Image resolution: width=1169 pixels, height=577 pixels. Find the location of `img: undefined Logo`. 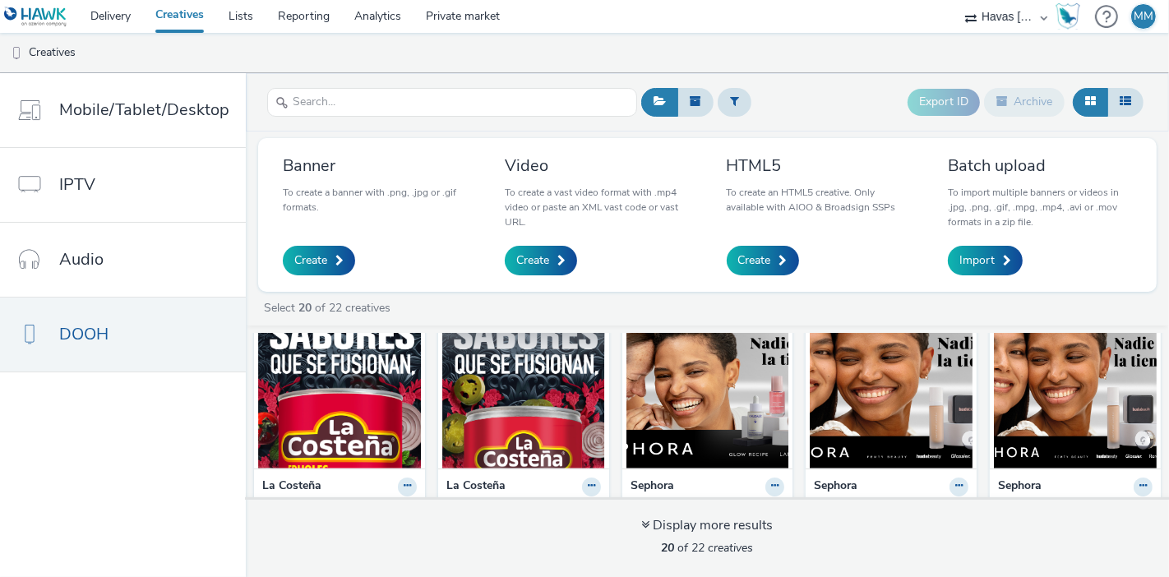

img: undefined Logo is located at coordinates (35, 16).